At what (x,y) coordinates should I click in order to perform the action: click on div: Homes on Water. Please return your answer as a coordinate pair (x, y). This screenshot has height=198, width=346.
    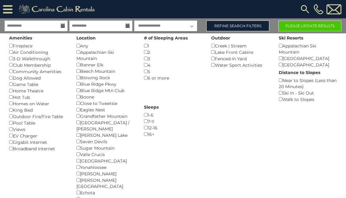
    Looking at the image, I should click on (38, 103).